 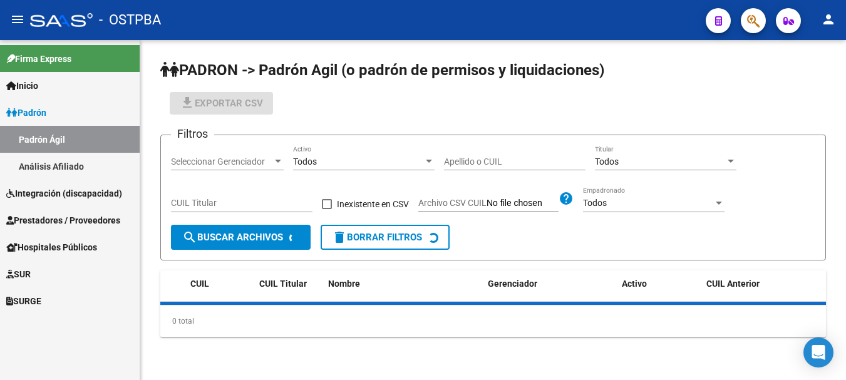 What do you see at coordinates (828, 19) in the screenshot?
I see `mat-icon: person` at bounding box center [828, 19].